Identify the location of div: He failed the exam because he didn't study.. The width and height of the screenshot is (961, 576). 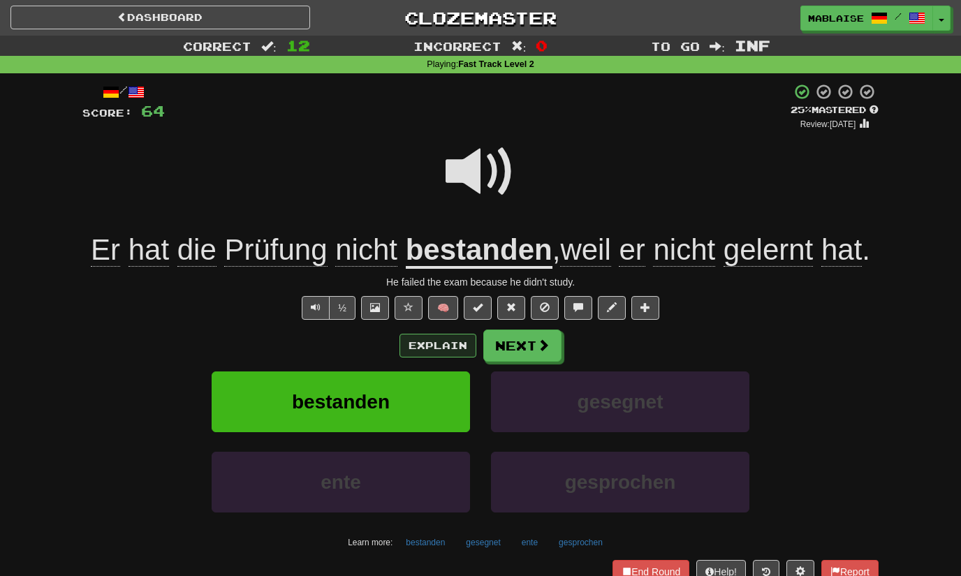
(481, 282).